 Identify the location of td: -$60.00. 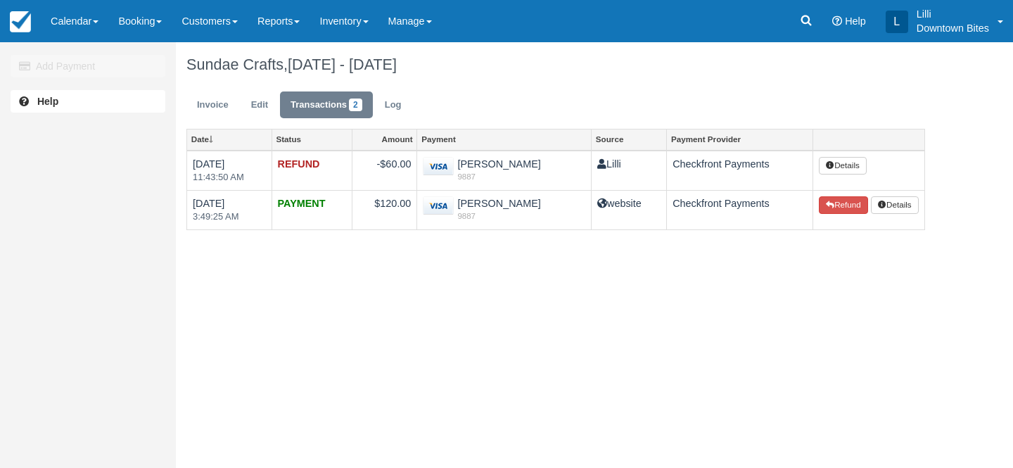
(384, 170).